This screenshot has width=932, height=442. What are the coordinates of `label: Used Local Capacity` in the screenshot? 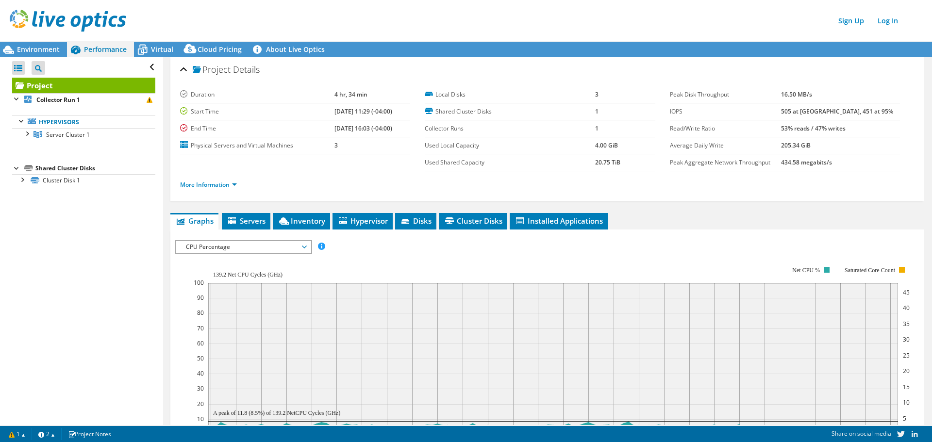 It's located at (509, 146).